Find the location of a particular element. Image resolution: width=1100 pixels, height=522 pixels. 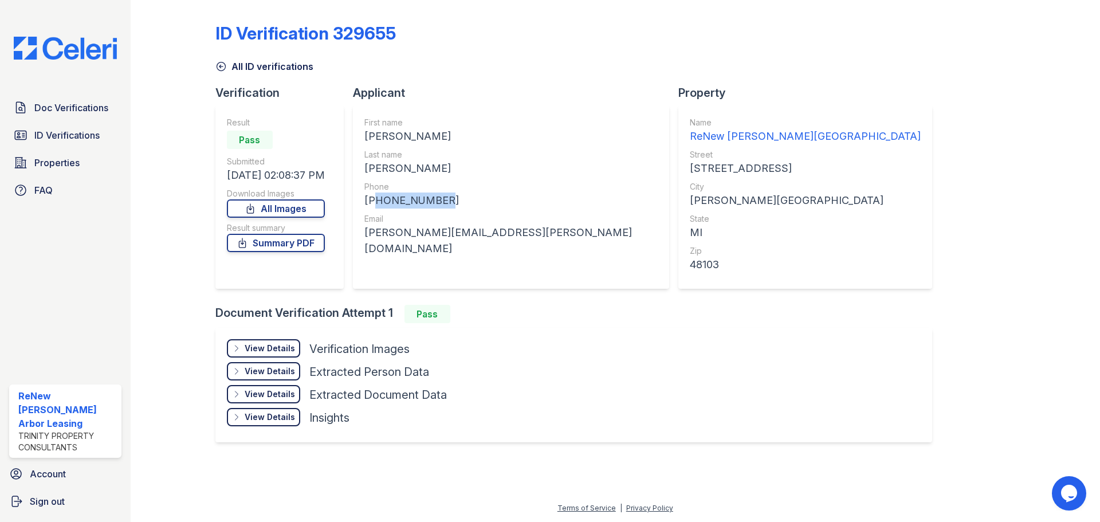

div: ID Verification 329655 is located at coordinates (305, 33).